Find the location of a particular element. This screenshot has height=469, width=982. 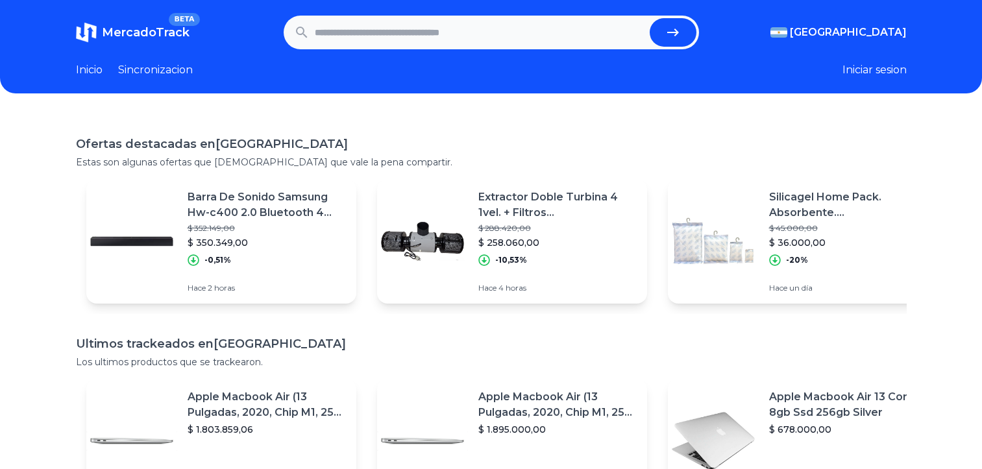

span: BETA is located at coordinates (184, 19).